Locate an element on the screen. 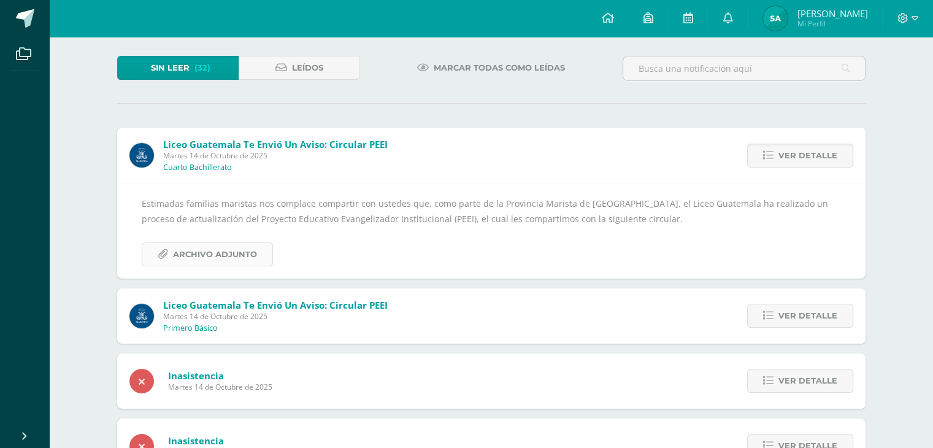  span: Archivo Adjunto is located at coordinates (215, 254).